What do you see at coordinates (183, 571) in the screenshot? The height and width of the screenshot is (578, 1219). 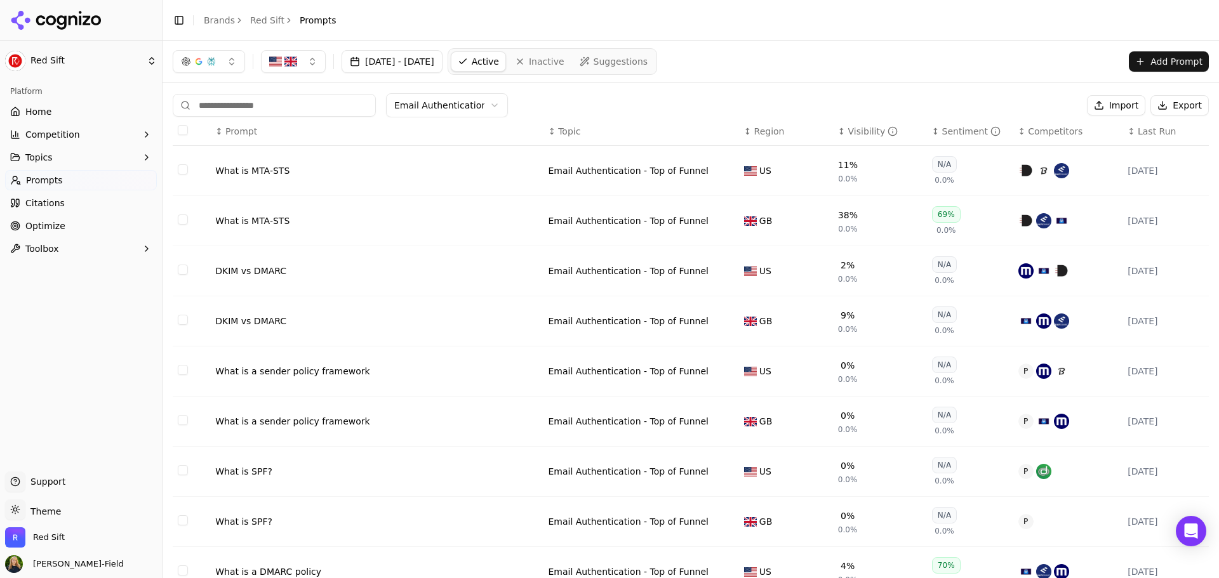 I see `button: Select row 9` at bounding box center [183, 571].